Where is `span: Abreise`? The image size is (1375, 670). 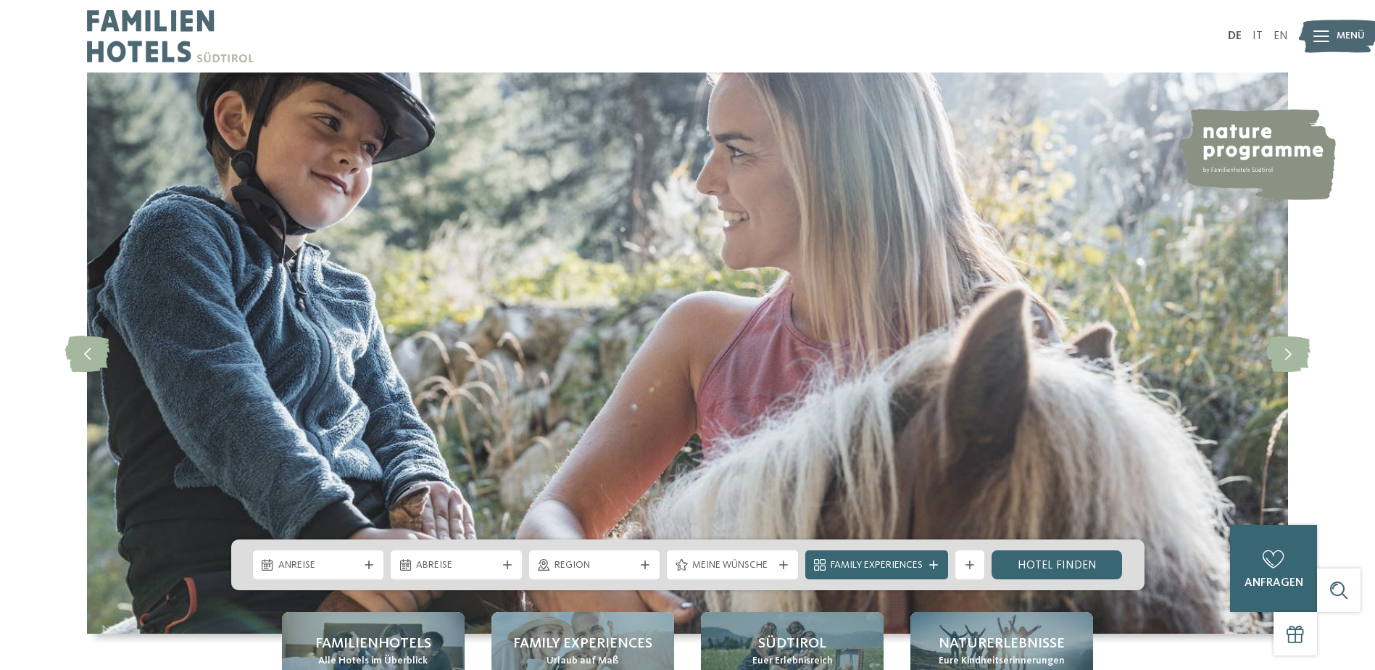 span: Abreise is located at coordinates (456, 566).